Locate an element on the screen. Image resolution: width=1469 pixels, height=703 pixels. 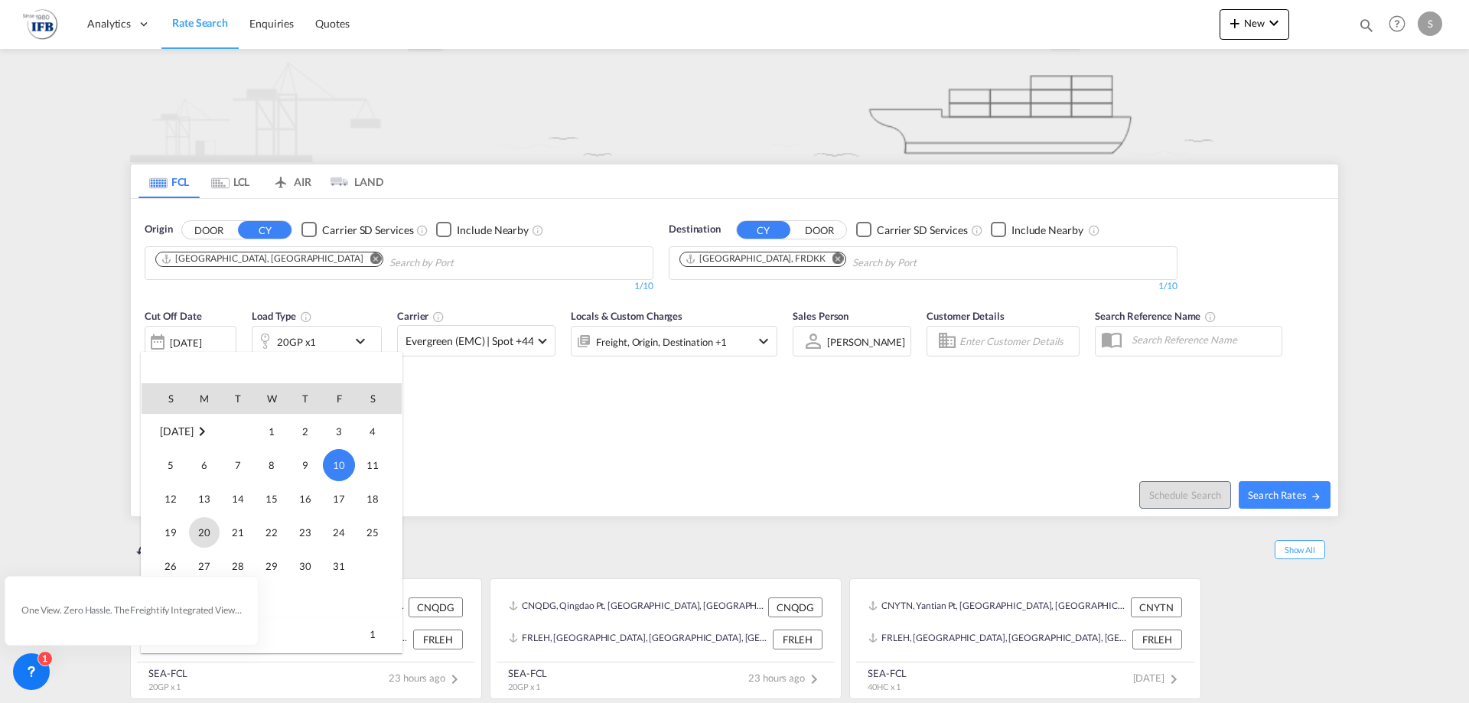
span: 28 is located at coordinates (238, 566).